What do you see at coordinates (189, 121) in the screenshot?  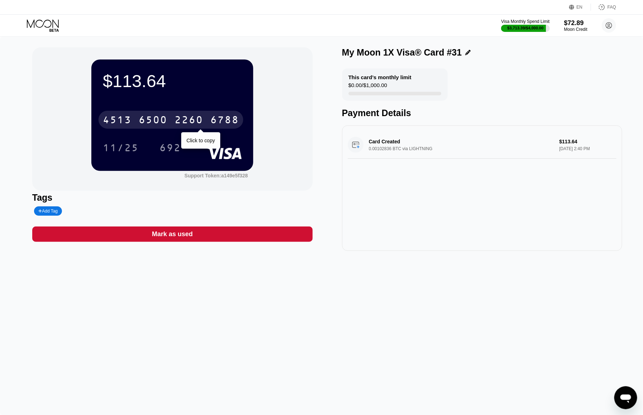 I see `div: 2260` at bounding box center [189, 121].